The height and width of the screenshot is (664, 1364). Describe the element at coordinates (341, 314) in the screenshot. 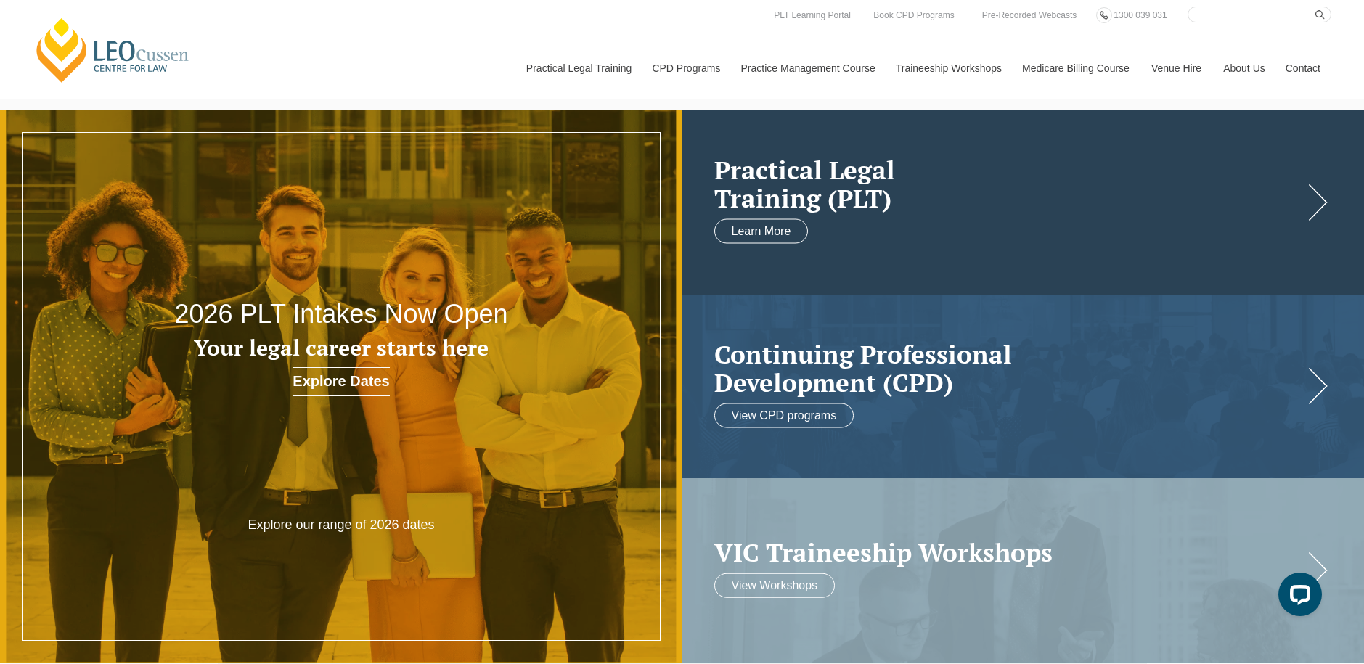

I see `h2: 2026 PLT Intakes Now Open` at that location.